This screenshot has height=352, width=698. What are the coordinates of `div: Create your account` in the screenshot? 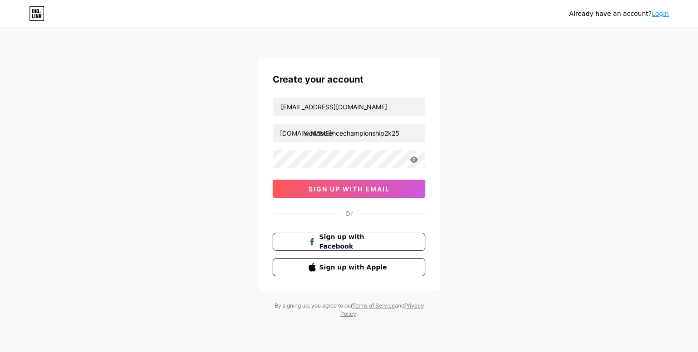 It's located at (349, 79).